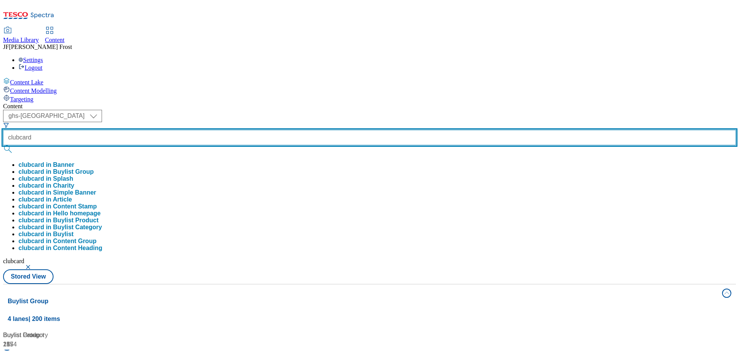 This screenshot has width=739, height=351. I want to click on a: Content Lake, so click(369, 82).